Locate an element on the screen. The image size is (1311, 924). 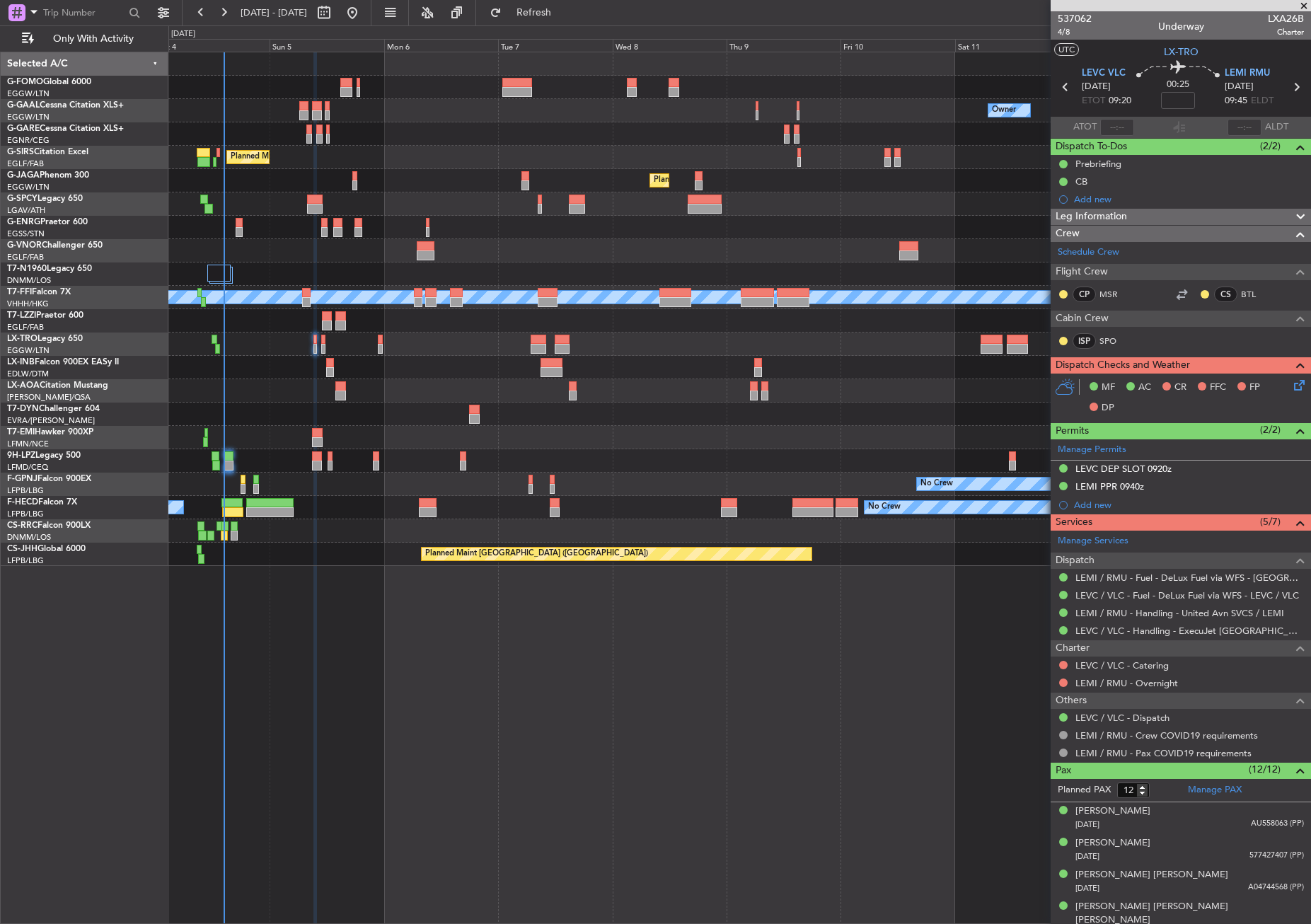
a: EDLW/DTM is located at coordinates (28, 374).